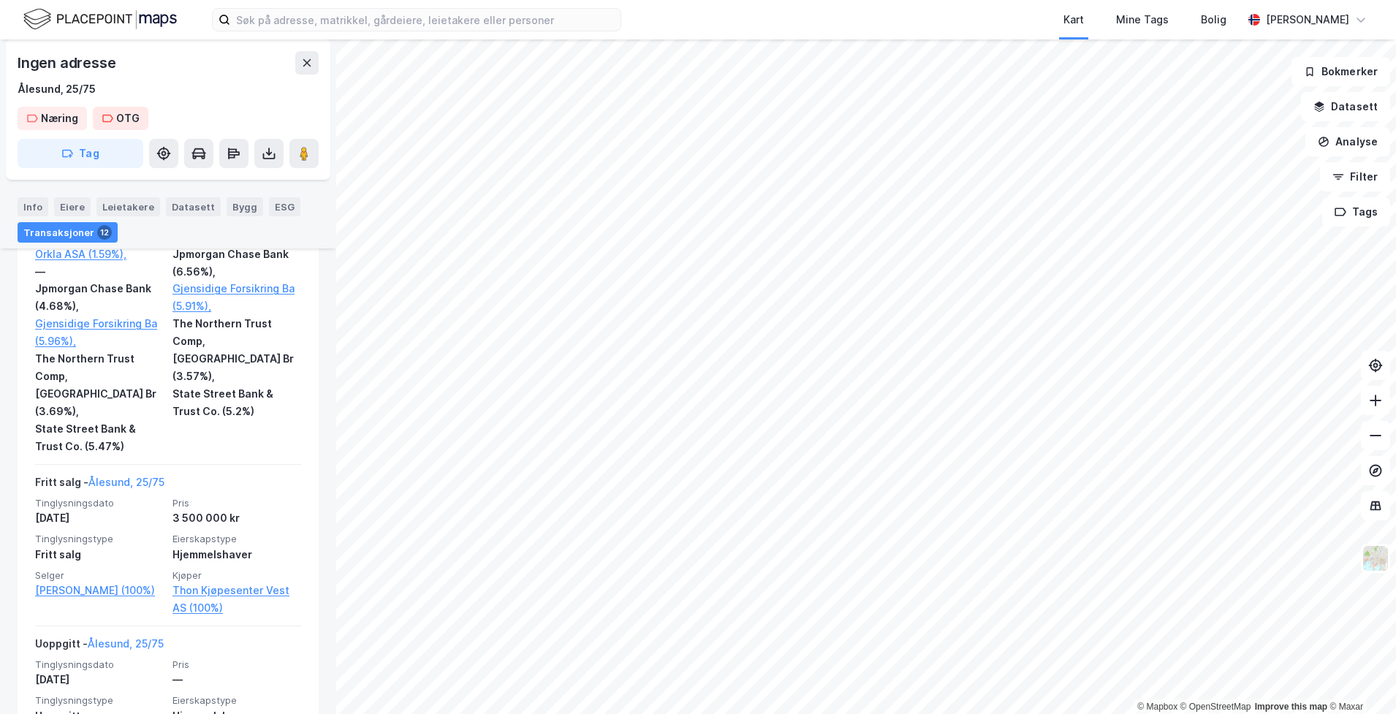 This screenshot has width=1396, height=714. Describe the element at coordinates (1376, 558) in the screenshot. I see `img: Z` at that location.